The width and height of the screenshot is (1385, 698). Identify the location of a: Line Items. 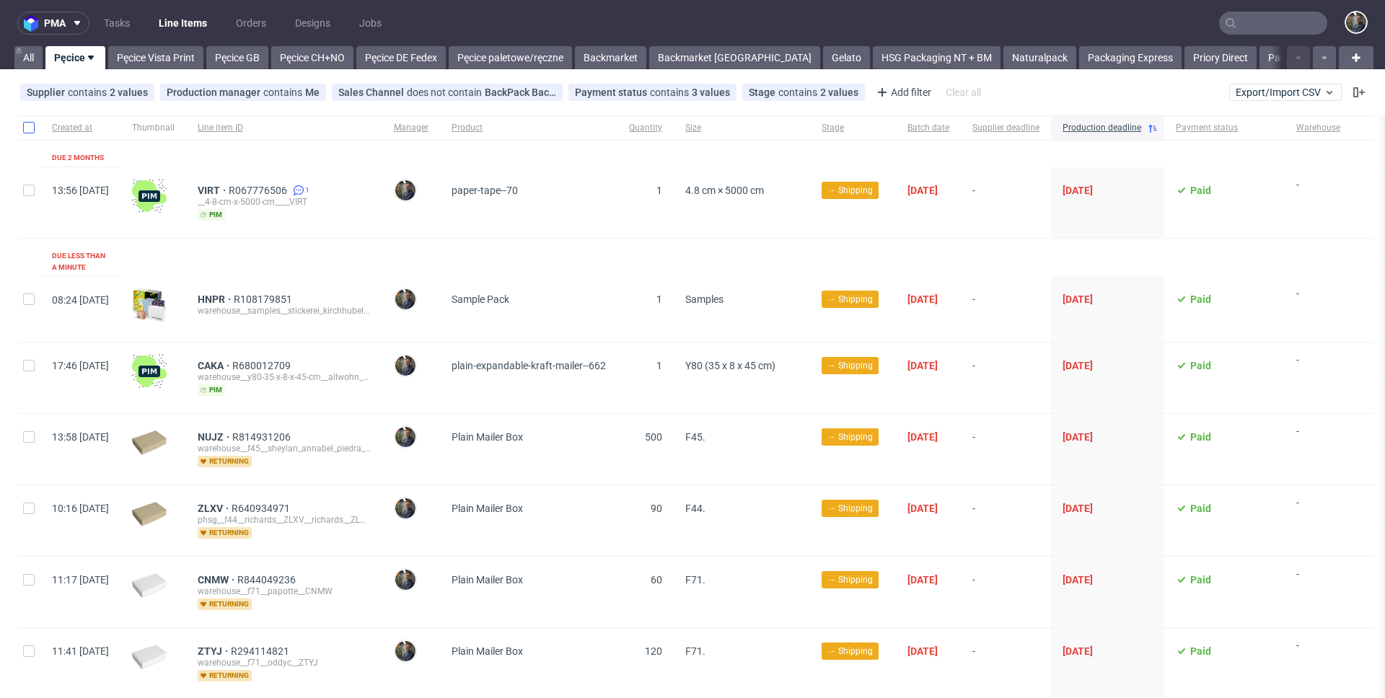
(182, 23).